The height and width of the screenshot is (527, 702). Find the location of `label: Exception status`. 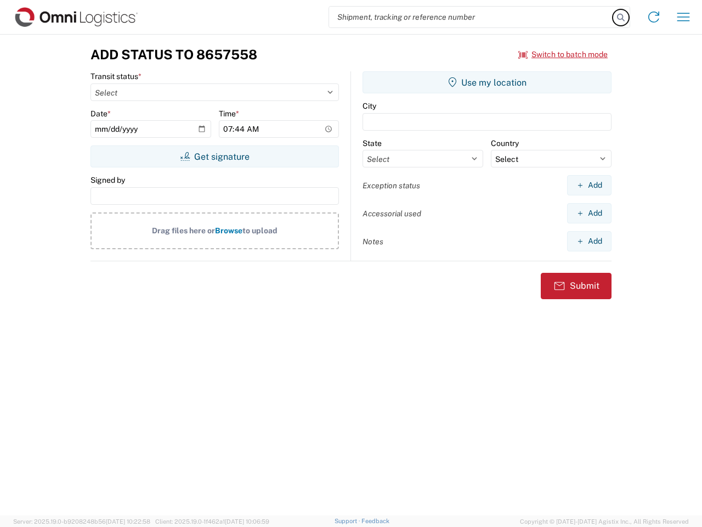

label: Exception status is located at coordinates (391, 185).